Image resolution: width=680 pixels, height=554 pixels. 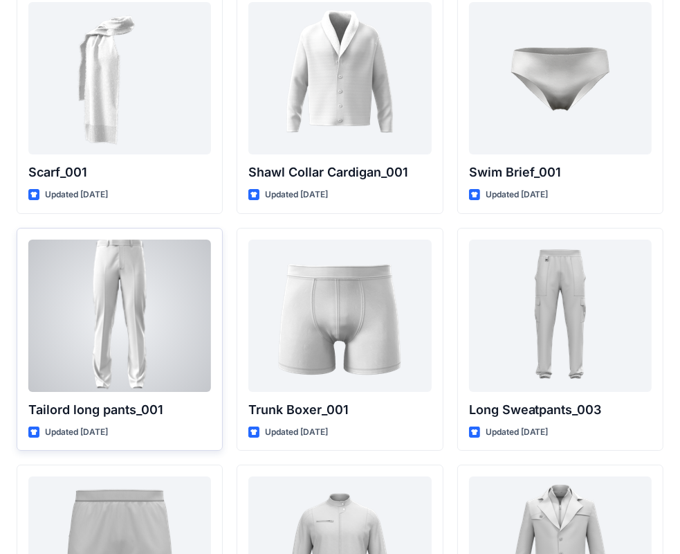 I want to click on p: Tailord long pants_001, so click(x=120, y=410).